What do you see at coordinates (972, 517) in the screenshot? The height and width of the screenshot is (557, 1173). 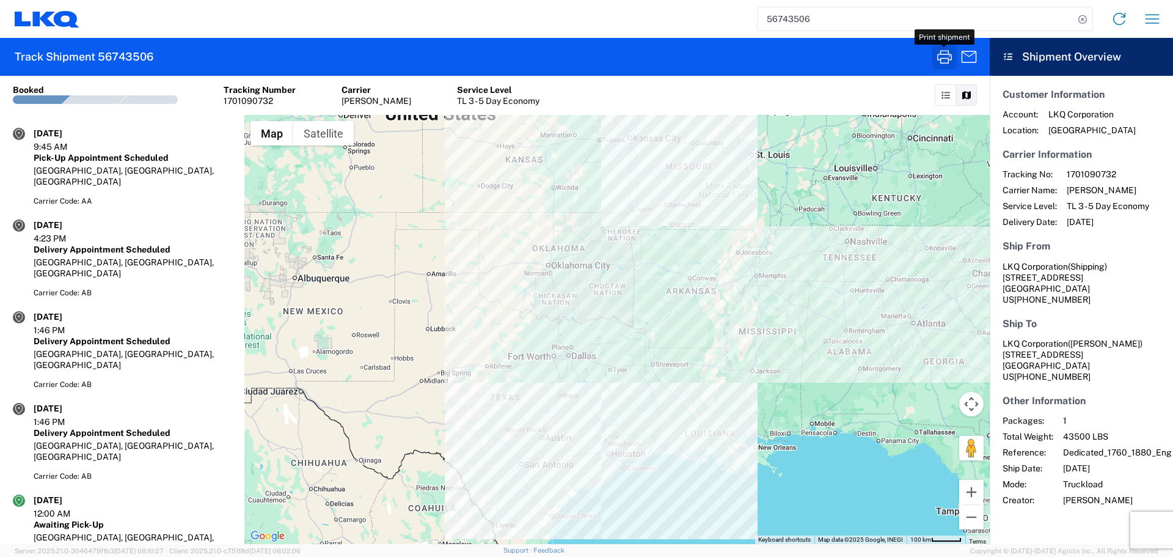 I see `button: Zoom out` at bounding box center [972, 517].